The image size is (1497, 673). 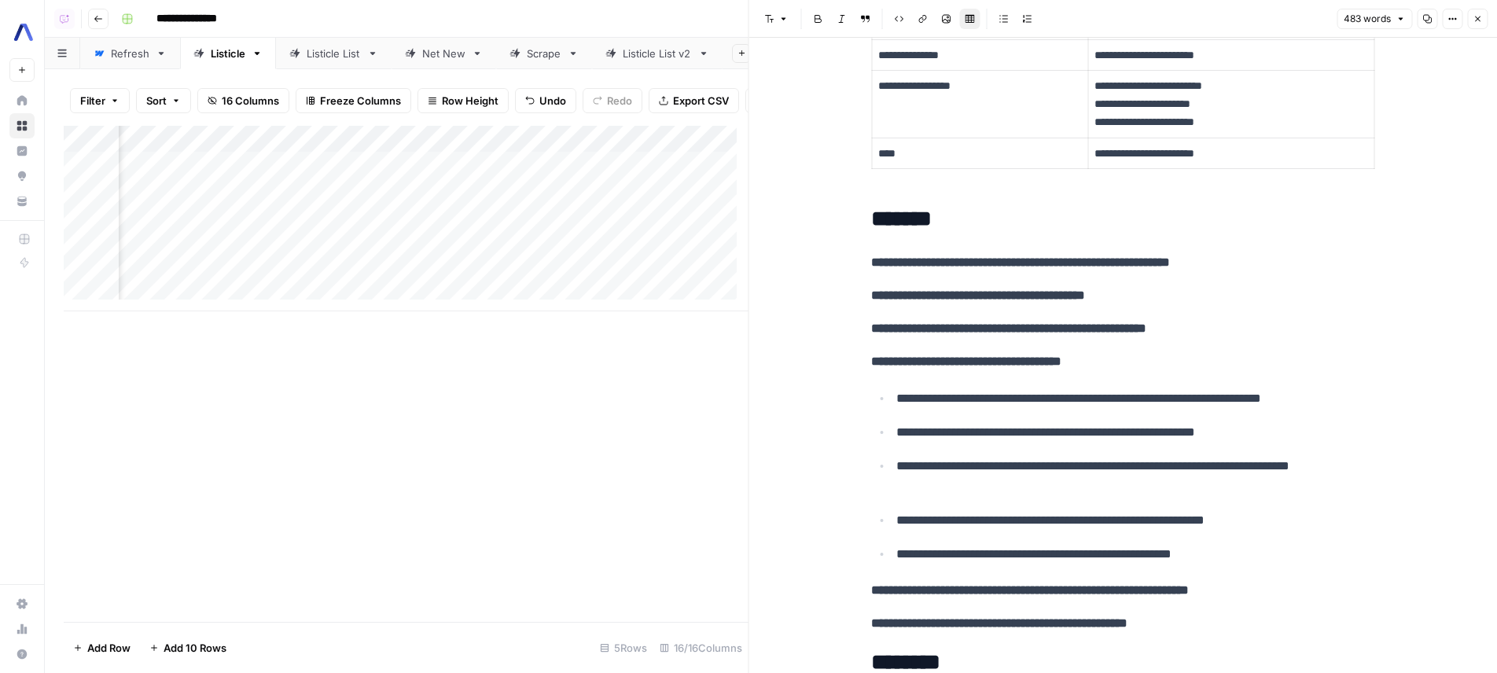 I want to click on button: Help + Support, so click(x=22, y=654).